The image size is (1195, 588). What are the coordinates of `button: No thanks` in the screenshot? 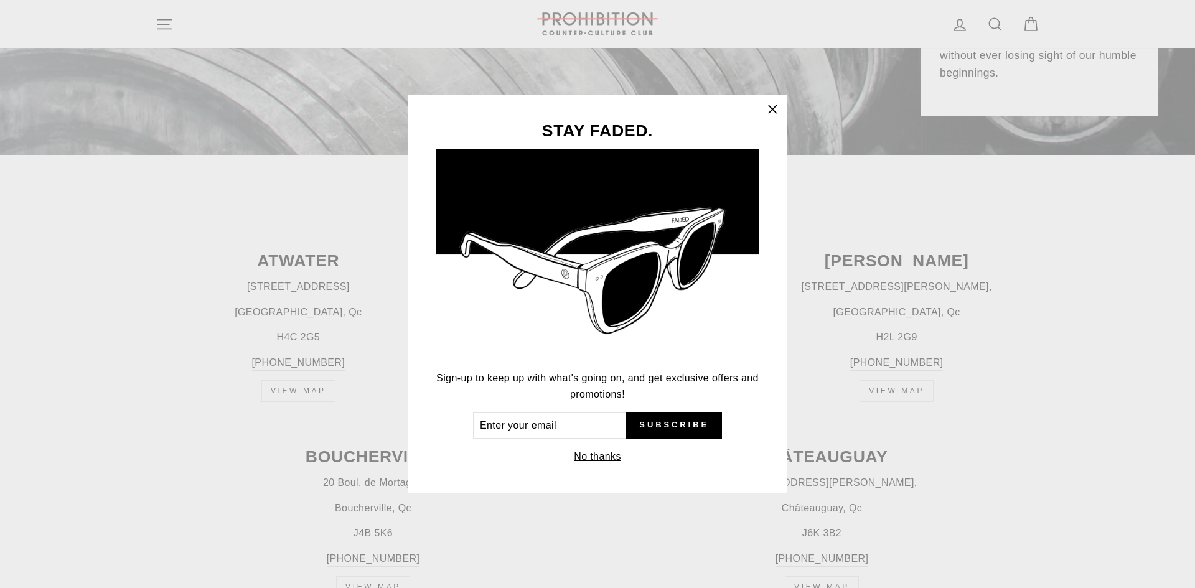 It's located at (597, 457).